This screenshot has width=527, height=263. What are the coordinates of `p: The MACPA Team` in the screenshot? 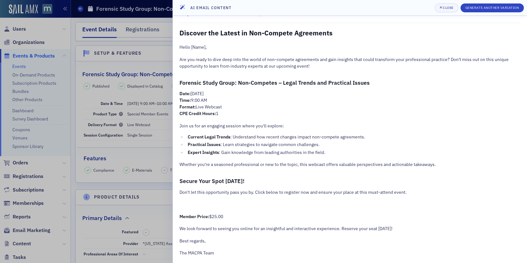 It's located at (350, 253).